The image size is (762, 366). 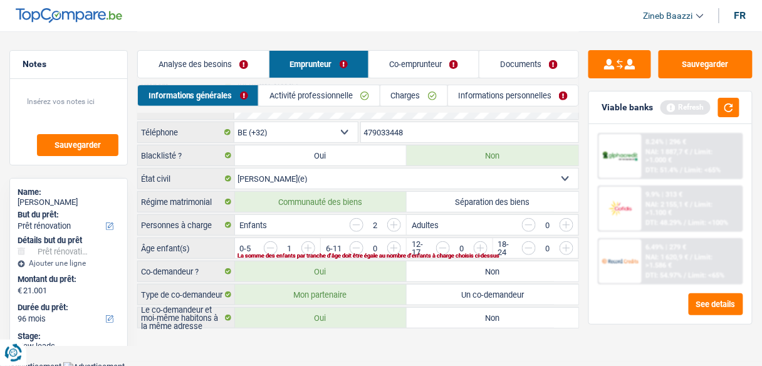 What do you see at coordinates (513, 95) in the screenshot?
I see `a: Informations personnelles` at bounding box center [513, 95].